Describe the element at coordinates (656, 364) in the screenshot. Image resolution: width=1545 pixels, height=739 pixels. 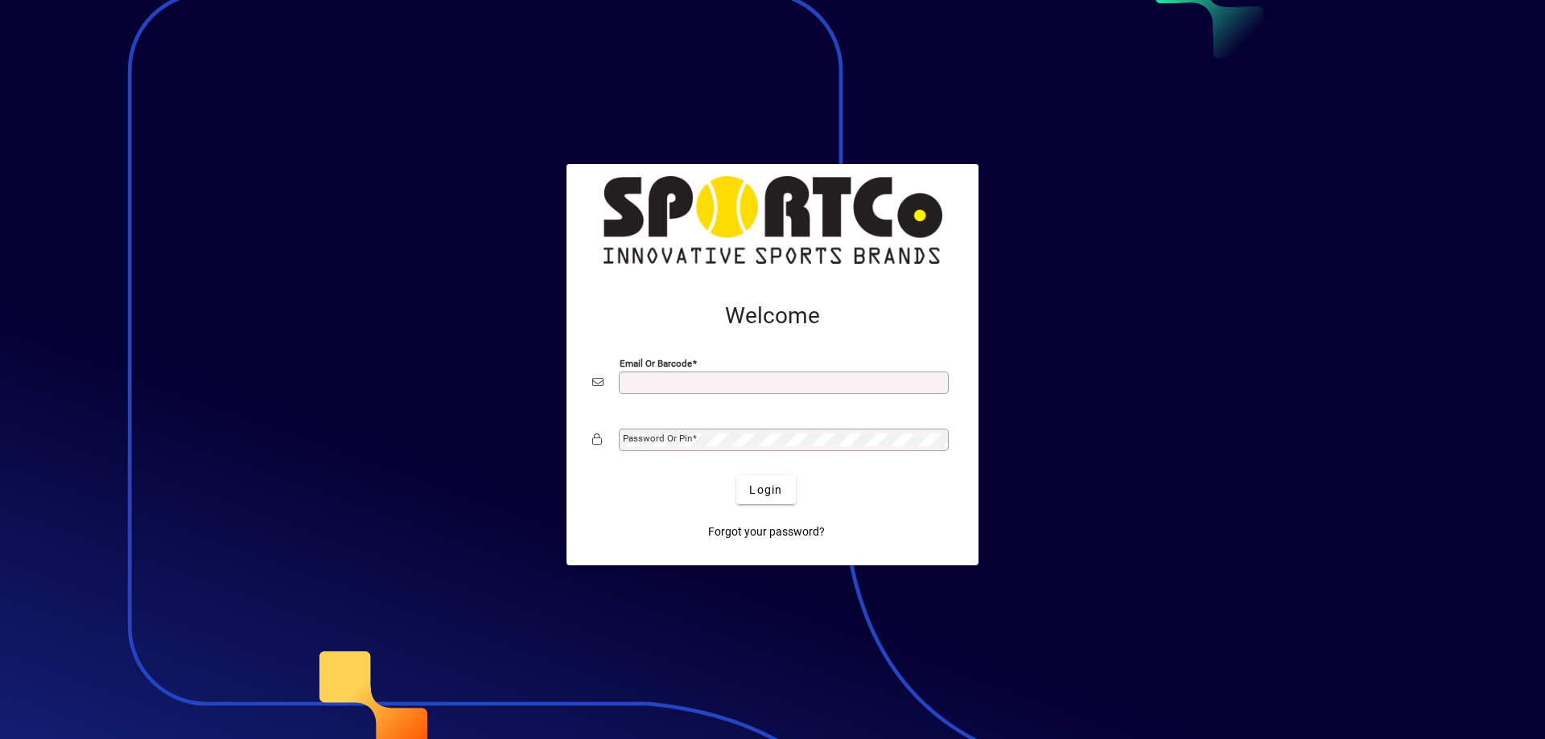
I see `mat-label: Email or Barcode` at that location.